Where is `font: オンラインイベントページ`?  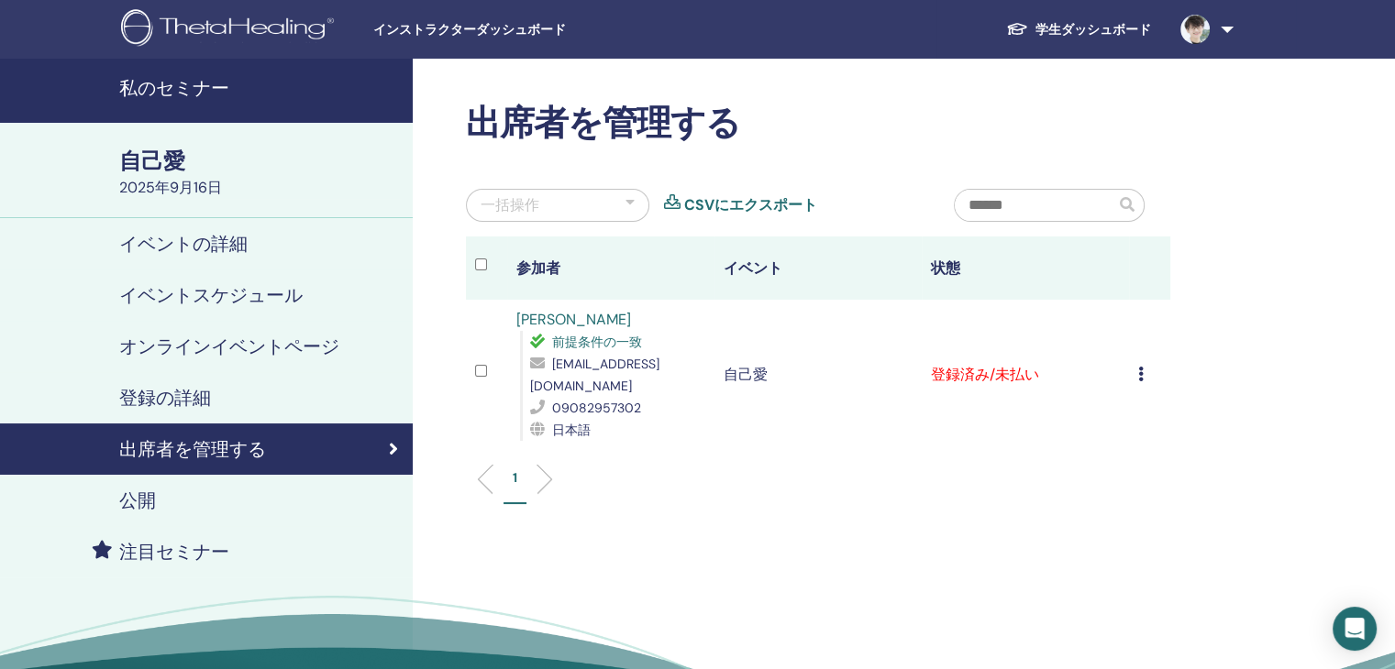 font: オンラインイベントページ is located at coordinates (229, 347).